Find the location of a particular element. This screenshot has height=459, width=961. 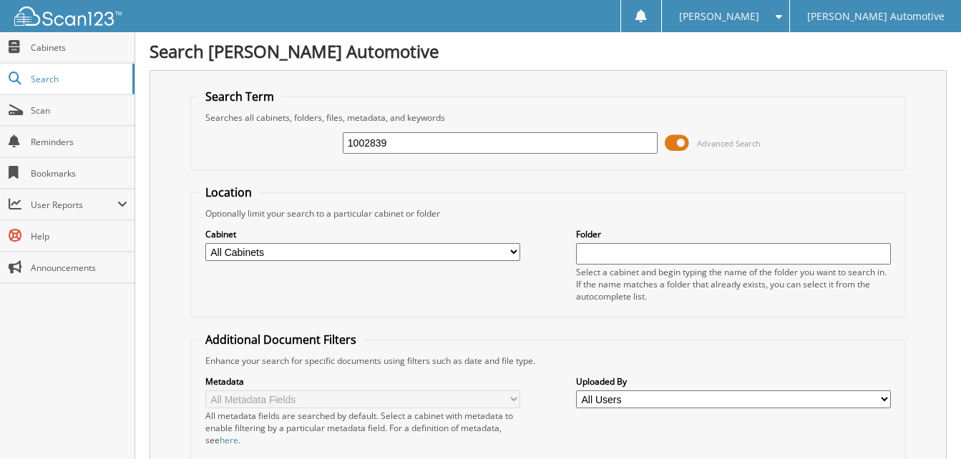

div: Optionally limit your search to a particular cabinet or folder is located at coordinates (548, 213).